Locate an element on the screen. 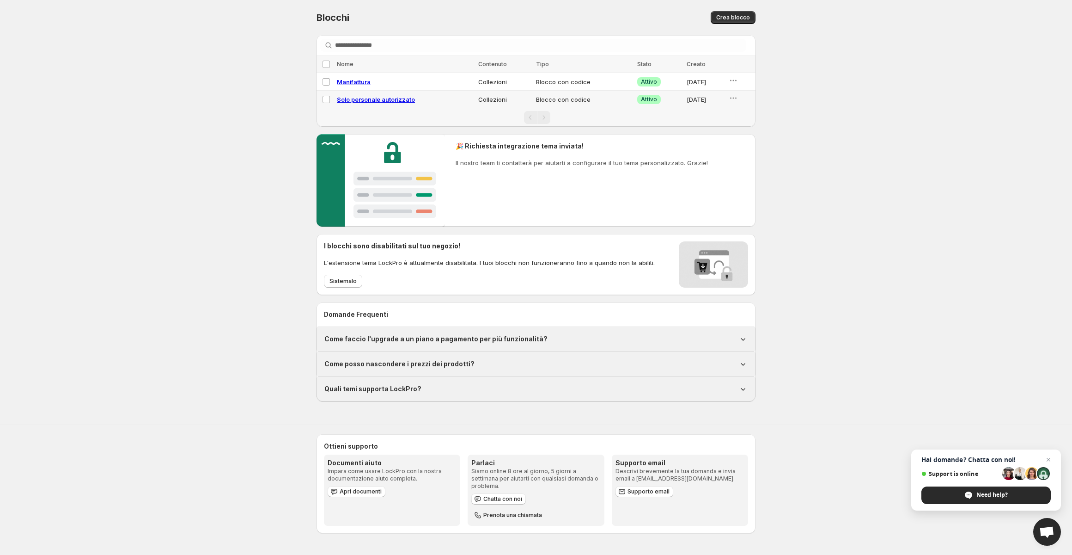  p: Impara come usare LockPro con la nostra documentazione aiuto completa. is located at coordinates (392, 475).